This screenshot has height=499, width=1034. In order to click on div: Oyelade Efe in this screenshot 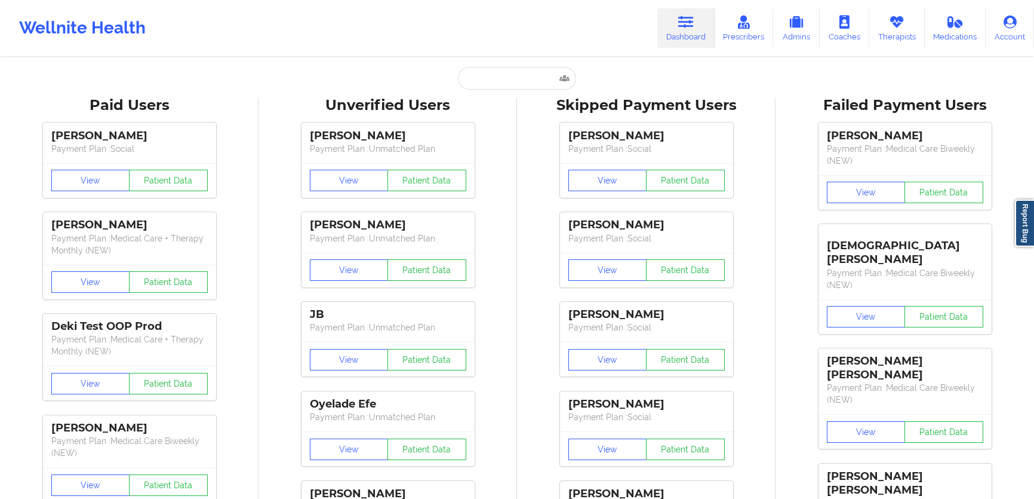, I will do `click(388, 404)`.